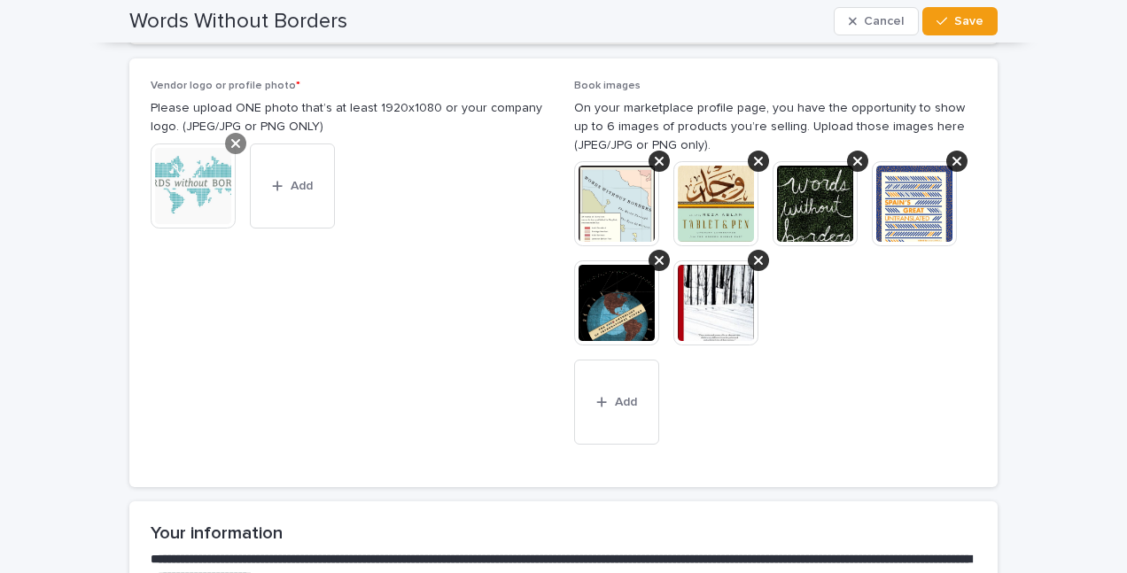 Image resolution: width=1127 pixels, height=573 pixels. What do you see at coordinates (883, 21) in the screenshot?
I see `span: Cancel` at bounding box center [883, 21].